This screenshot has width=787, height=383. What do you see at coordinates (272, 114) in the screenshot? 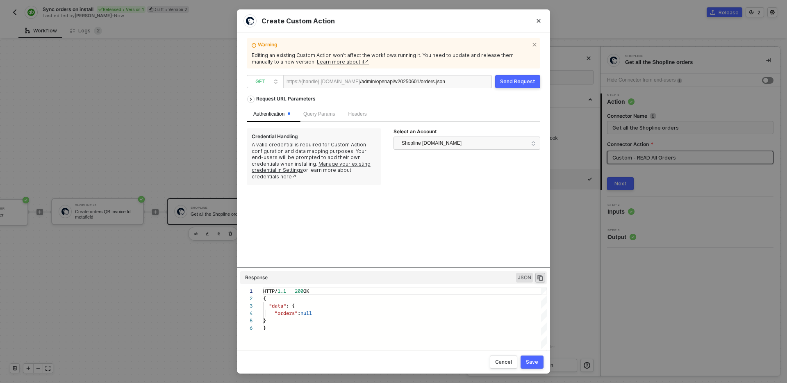
I see `div: Authentication` at bounding box center [272, 114].